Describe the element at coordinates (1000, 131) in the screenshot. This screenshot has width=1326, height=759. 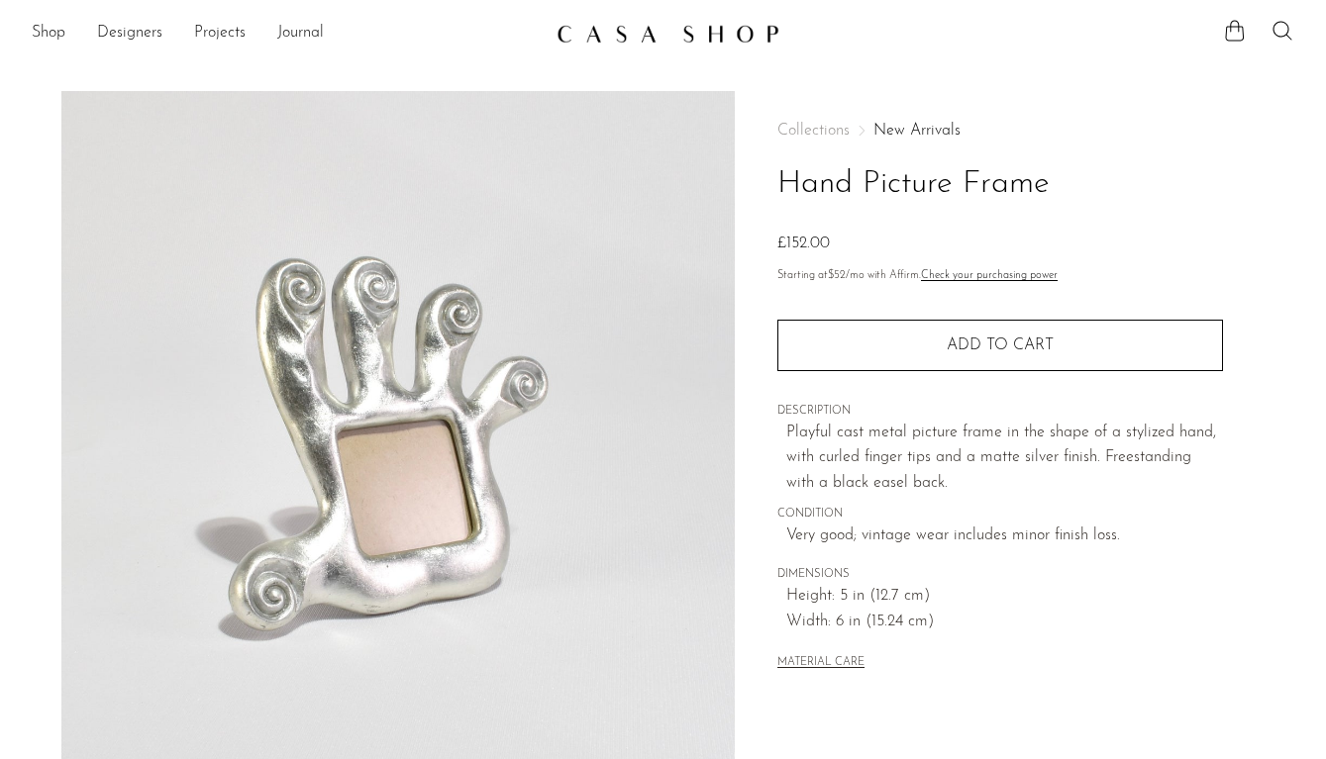
I see `nav: Breadcrumbs` at that location.